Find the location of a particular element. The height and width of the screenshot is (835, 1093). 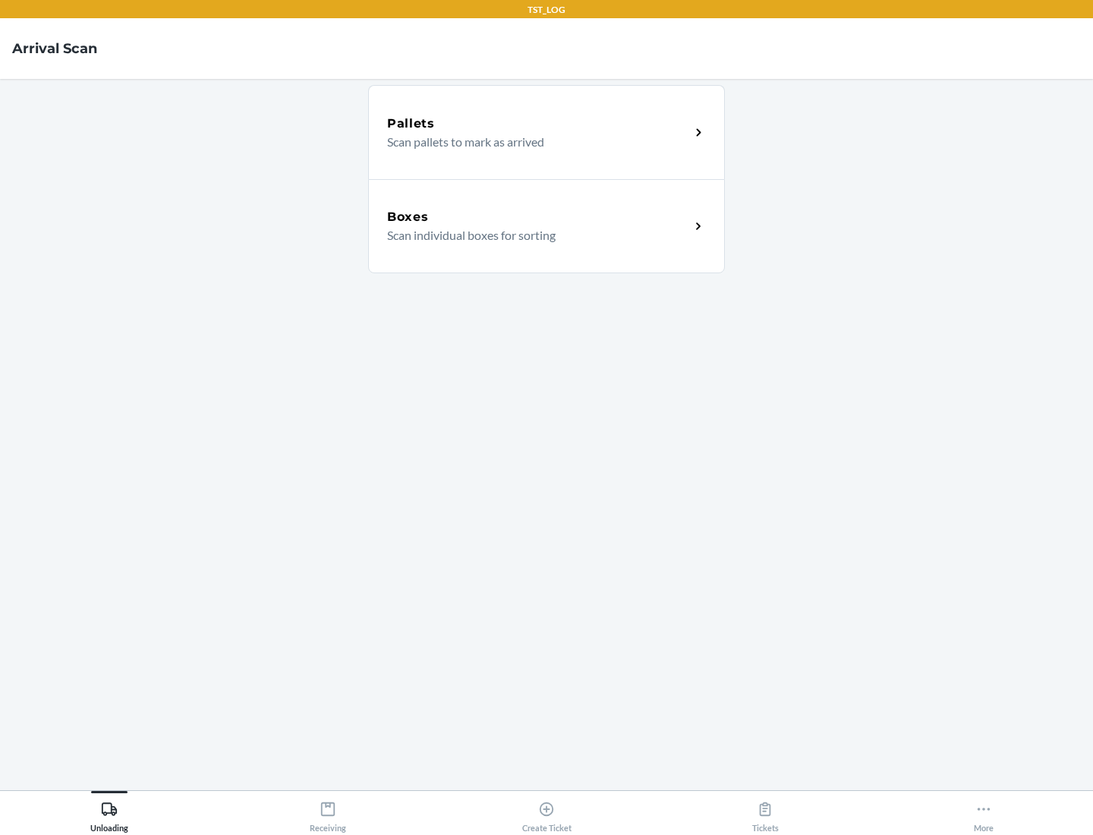

p: TST_LOG is located at coordinates (547, 10).